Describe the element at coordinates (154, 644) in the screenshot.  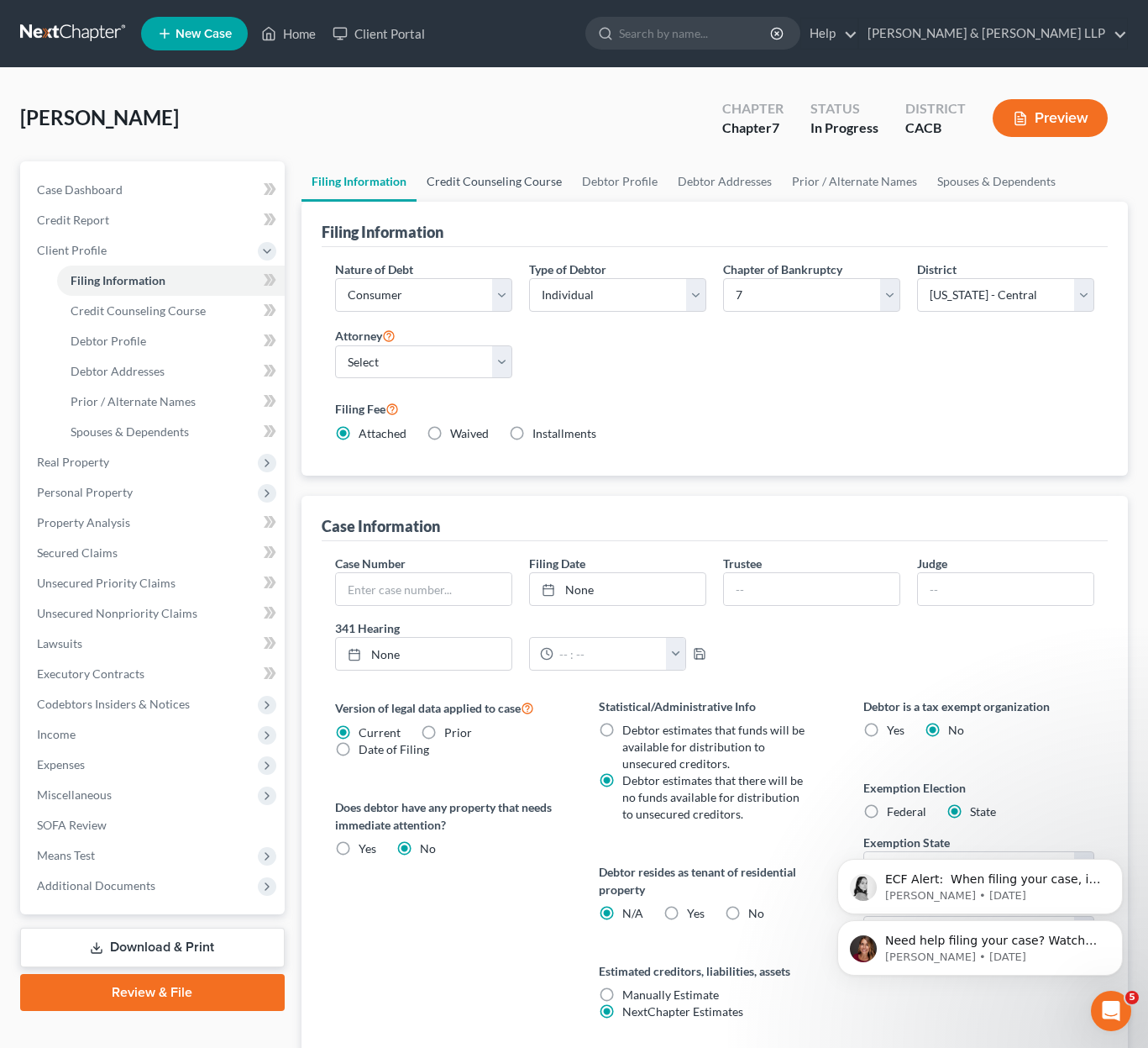
I see `a: Lawsuits` at that location.